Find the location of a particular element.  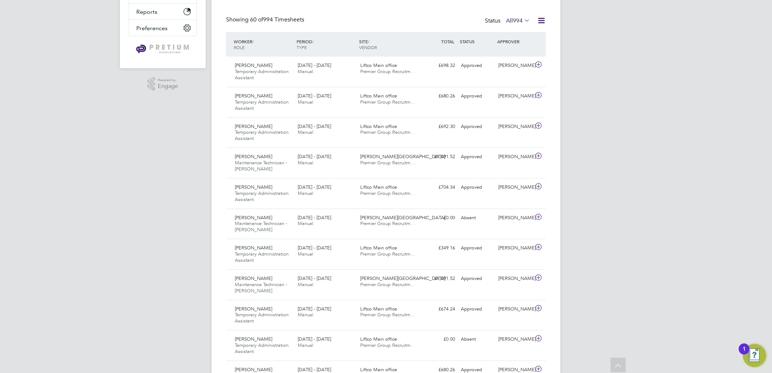

span: Reports is located at coordinates (147, 12).